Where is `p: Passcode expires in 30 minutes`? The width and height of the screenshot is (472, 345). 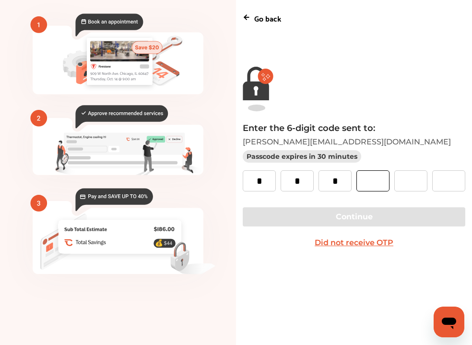 p: Passcode expires in 30 minutes is located at coordinates (302, 157).